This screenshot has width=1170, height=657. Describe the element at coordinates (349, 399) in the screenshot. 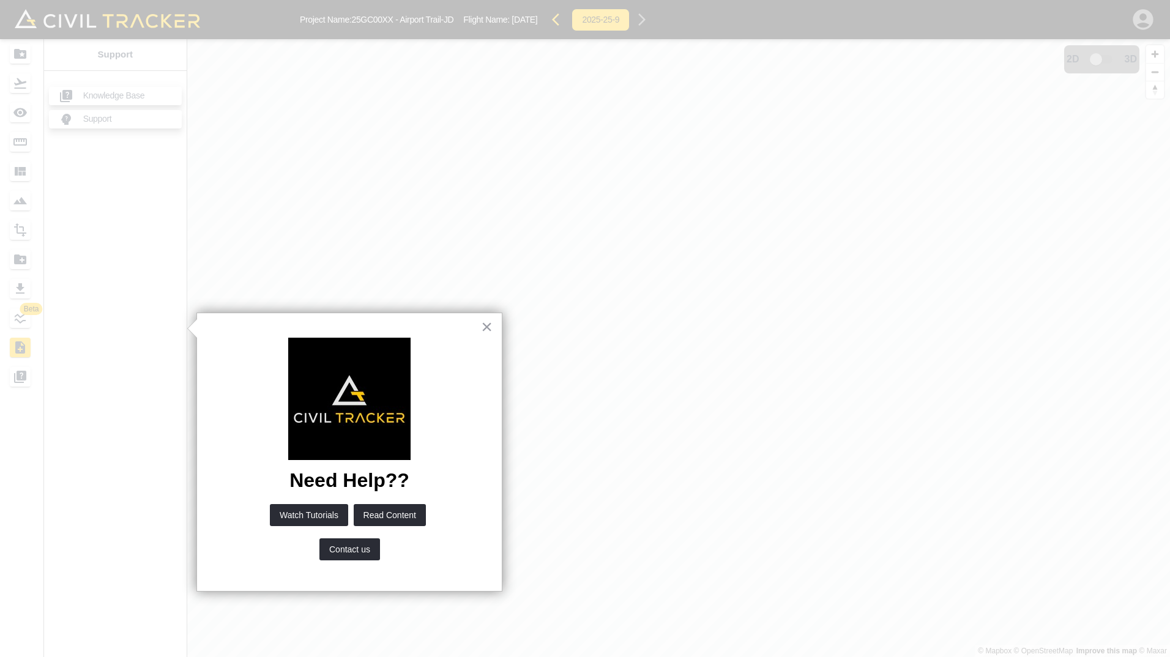

I see `img: Employee Photo` at that location.